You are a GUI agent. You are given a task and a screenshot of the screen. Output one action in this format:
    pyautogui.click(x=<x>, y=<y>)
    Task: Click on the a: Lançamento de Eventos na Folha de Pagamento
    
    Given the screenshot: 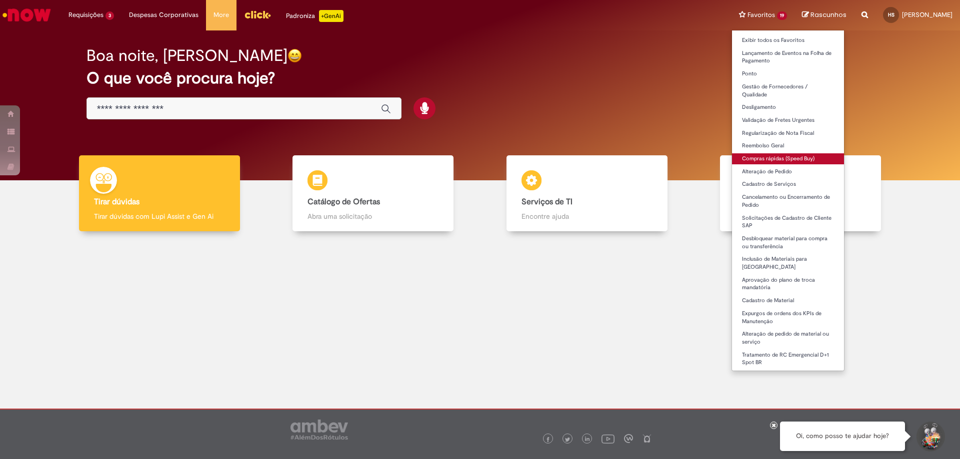 What is the action you would take?
    pyautogui.click(x=788, y=57)
    